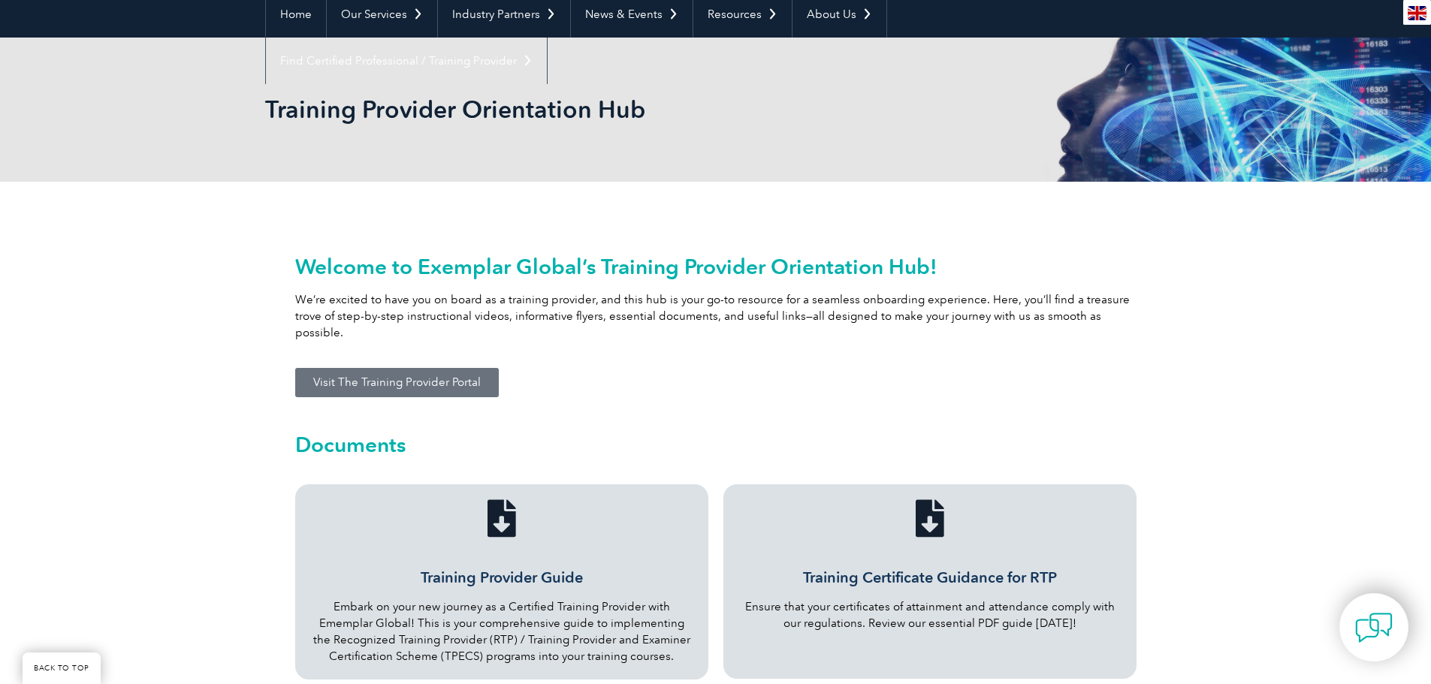  I want to click on a: BACK TO TOP, so click(62, 669).